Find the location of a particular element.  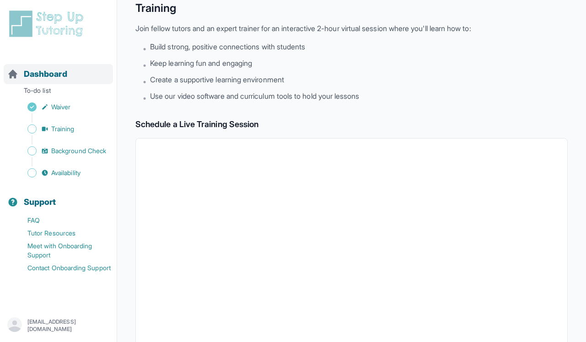

p: To-do list is located at coordinates (58, 92).